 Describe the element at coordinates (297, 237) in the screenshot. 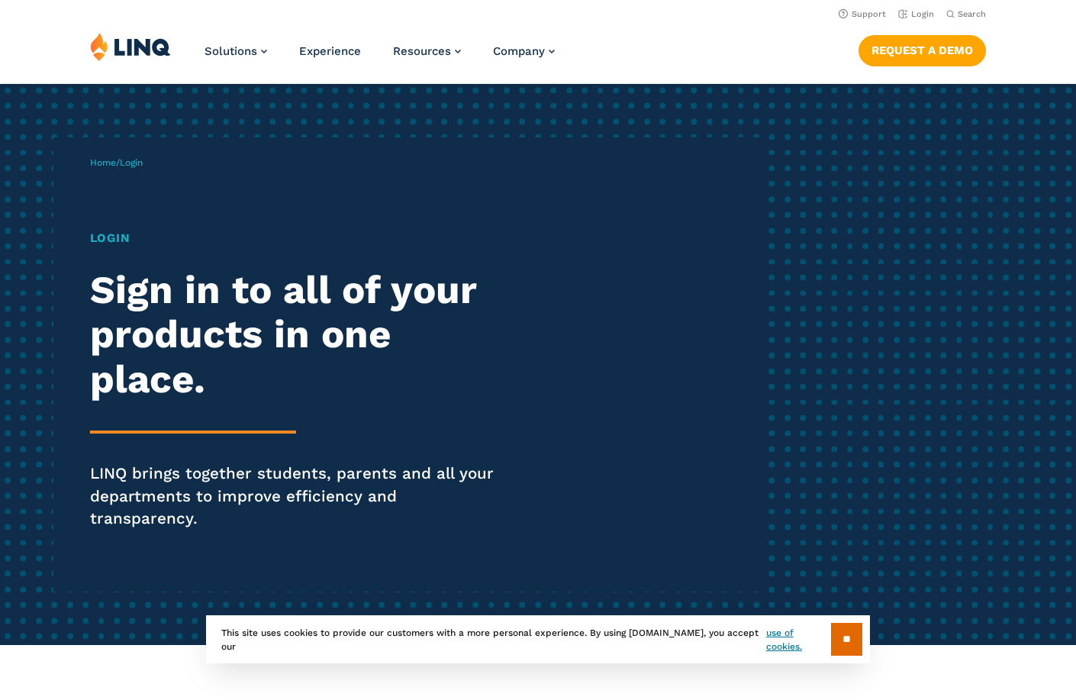

I see `h1: Login` at that location.